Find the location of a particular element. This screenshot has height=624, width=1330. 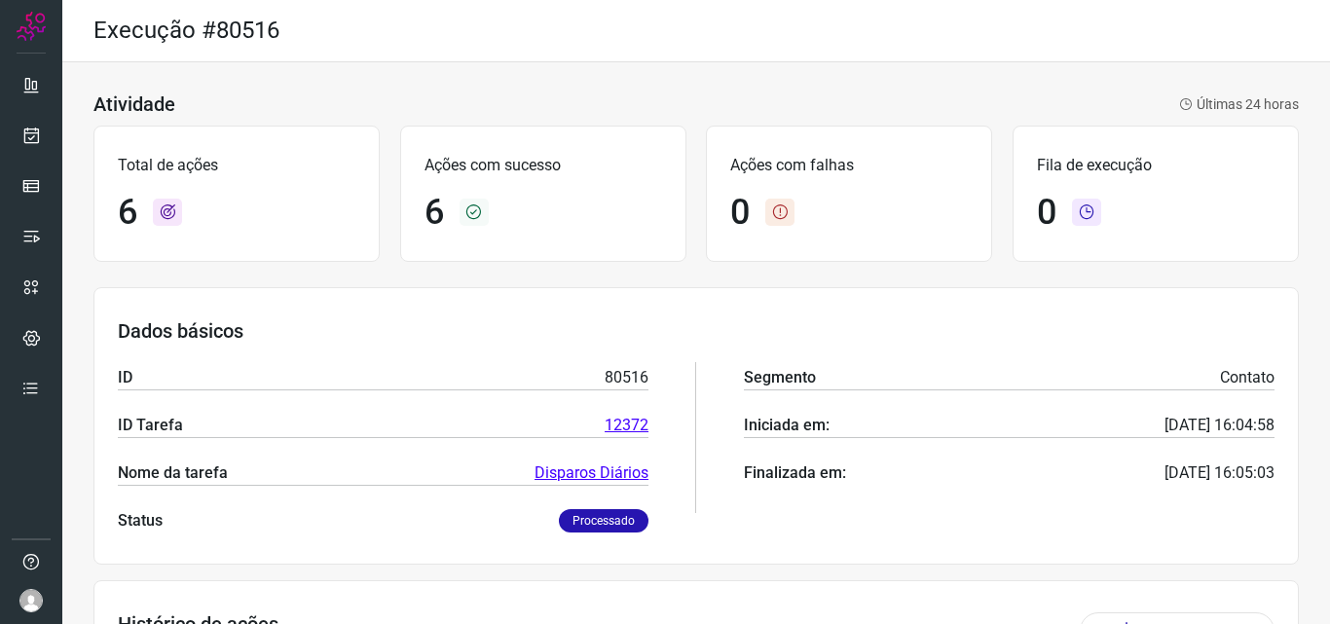

h2: Execução #80516 is located at coordinates (186, 30).